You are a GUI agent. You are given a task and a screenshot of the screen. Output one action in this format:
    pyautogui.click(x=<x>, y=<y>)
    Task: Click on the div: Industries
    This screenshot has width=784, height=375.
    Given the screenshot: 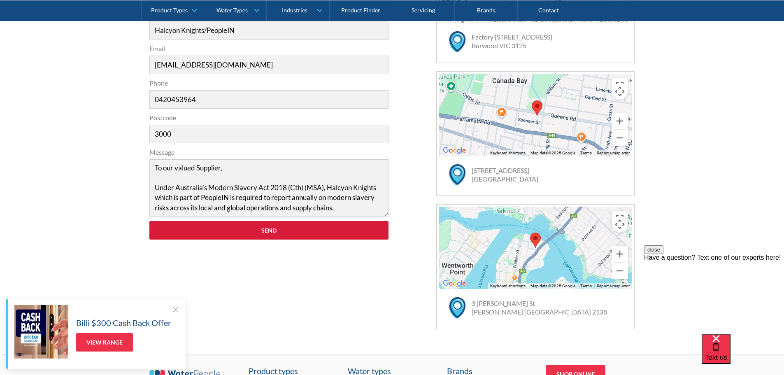 What is the action you would take?
    pyautogui.click(x=295, y=10)
    